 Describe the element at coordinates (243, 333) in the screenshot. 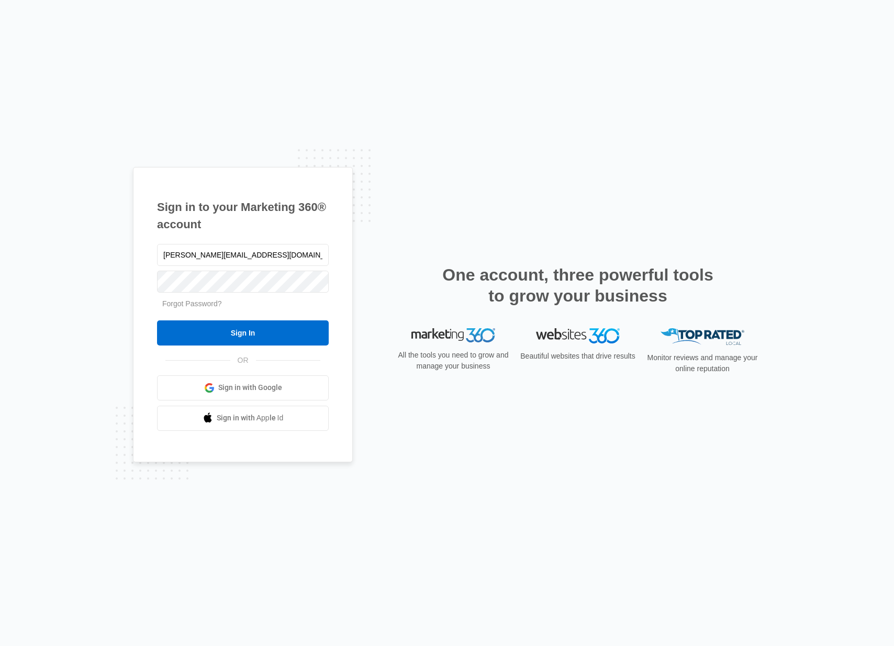

I see `input: Sign In` at that location.